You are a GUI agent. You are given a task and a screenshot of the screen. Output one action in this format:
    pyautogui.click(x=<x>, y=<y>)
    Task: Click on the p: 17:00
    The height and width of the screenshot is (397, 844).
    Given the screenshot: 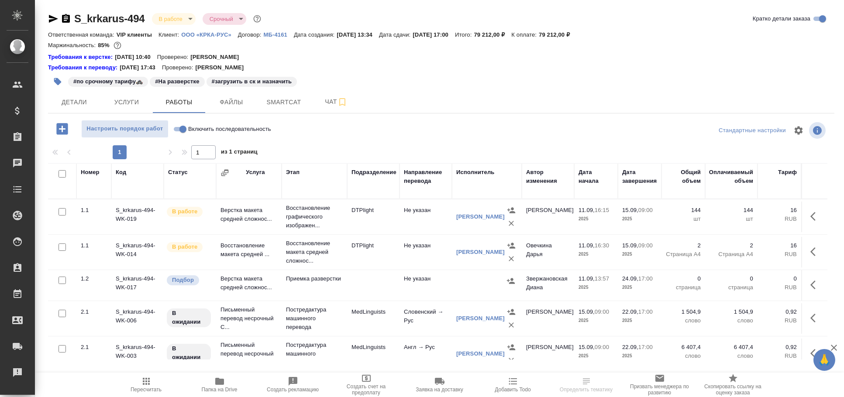 What is the action you would take?
    pyautogui.click(x=646, y=312)
    